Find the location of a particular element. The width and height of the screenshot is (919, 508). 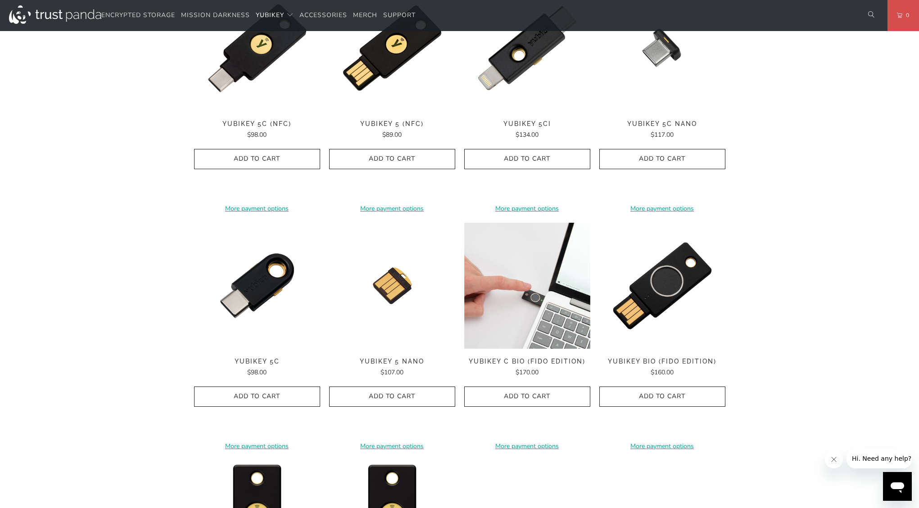

span: Encrypted Storage is located at coordinates (138, 15).